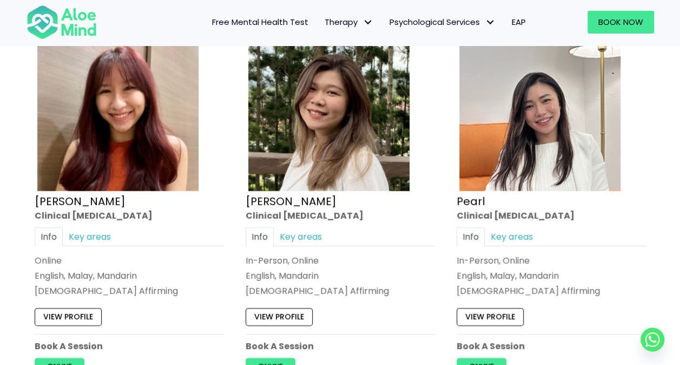  I want to click on a: Book Now, so click(621, 22).